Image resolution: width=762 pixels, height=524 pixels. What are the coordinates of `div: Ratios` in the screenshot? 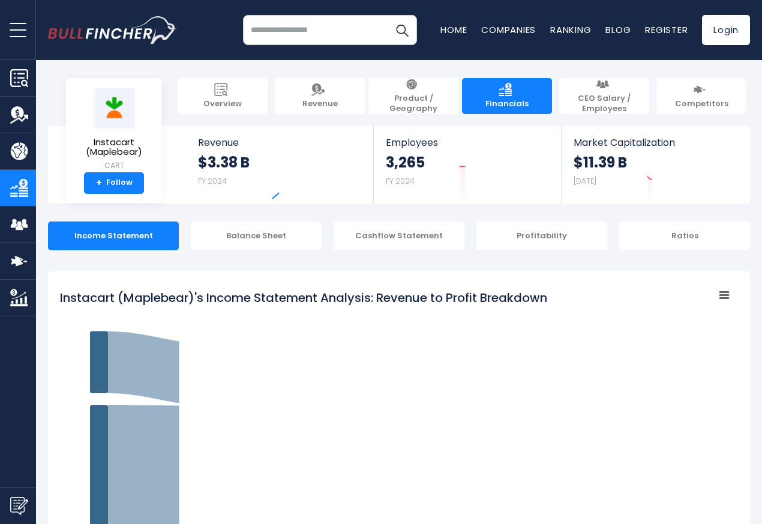 It's located at (684, 236).